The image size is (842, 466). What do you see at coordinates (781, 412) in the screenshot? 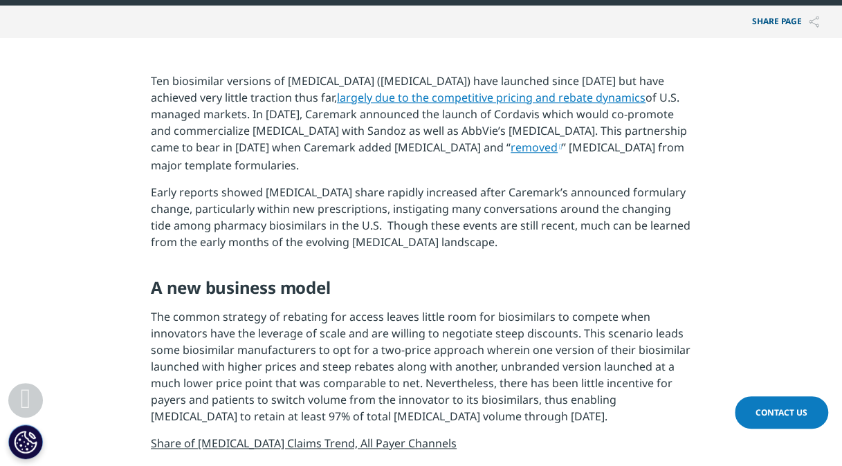
I see `span: Contact Us` at bounding box center [781, 412].